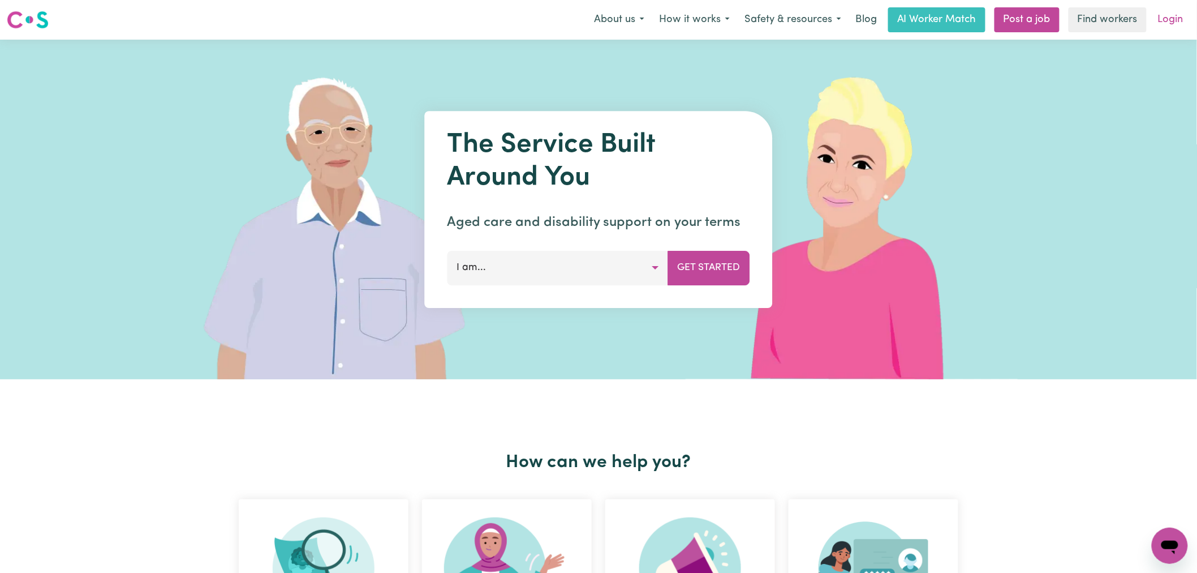 This screenshot has width=1197, height=573. What do you see at coordinates (793, 20) in the screenshot?
I see `button: Safety & resources` at bounding box center [793, 20].